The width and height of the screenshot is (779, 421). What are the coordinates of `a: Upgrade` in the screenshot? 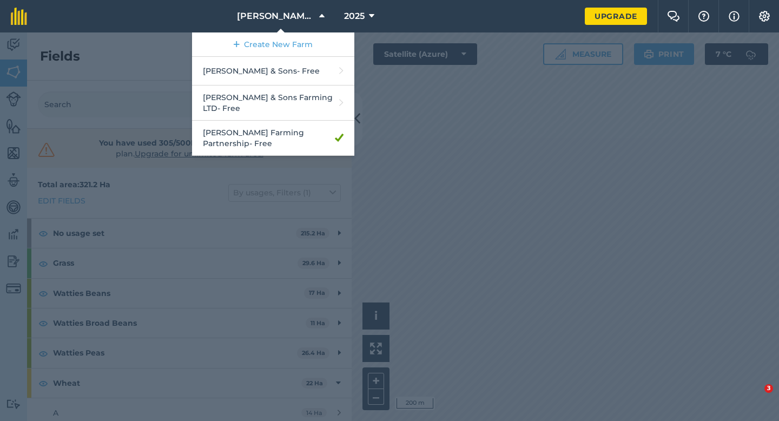 It's located at (616, 16).